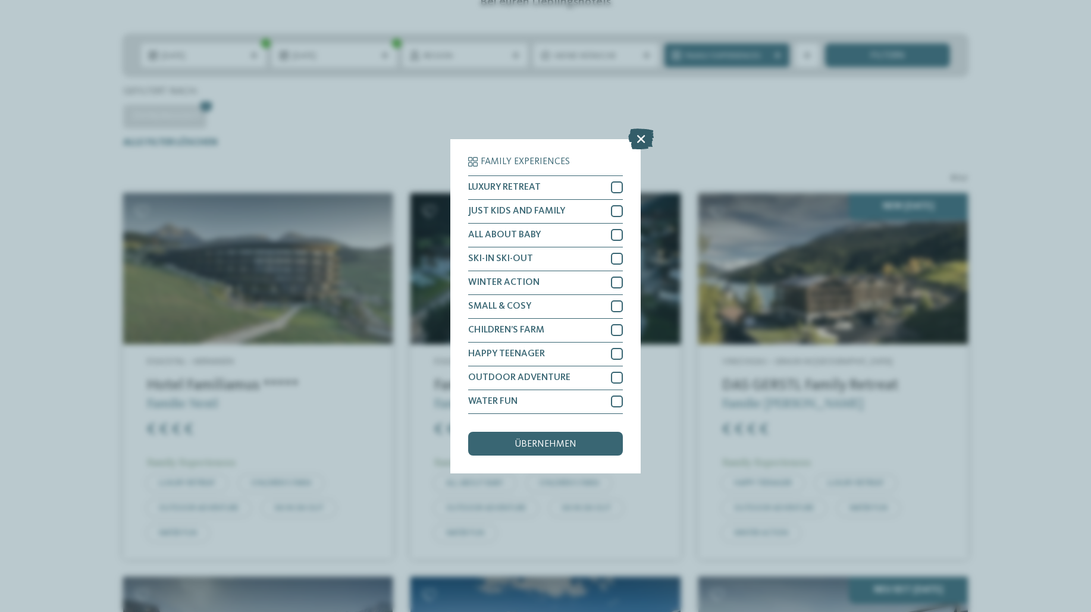 This screenshot has height=612, width=1091. Describe the element at coordinates (519, 378) in the screenshot. I see `span: OUTDOOR ADVENTURE` at that location.